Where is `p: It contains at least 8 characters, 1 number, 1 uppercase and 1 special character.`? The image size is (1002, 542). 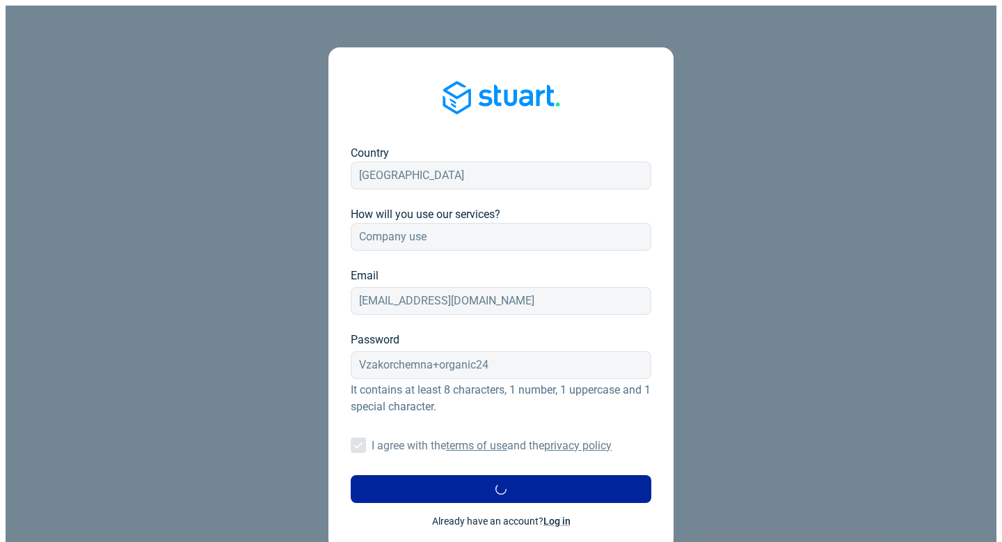
p: It contains at least 8 characters, 1 number, 1 uppercase and 1 special character. is located at coordinates (501, 398).